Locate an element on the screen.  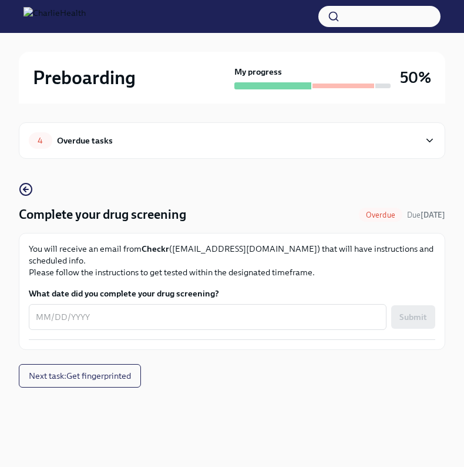
span: Overdue is located at coordinates (381, 215).